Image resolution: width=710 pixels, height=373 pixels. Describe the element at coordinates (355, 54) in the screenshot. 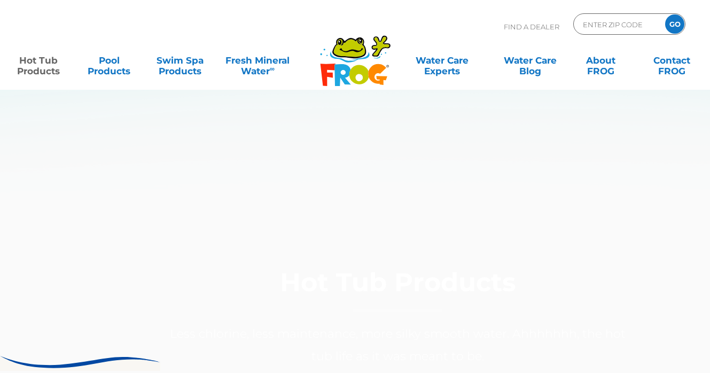

I see `img: Frog Products Logo` at that location.